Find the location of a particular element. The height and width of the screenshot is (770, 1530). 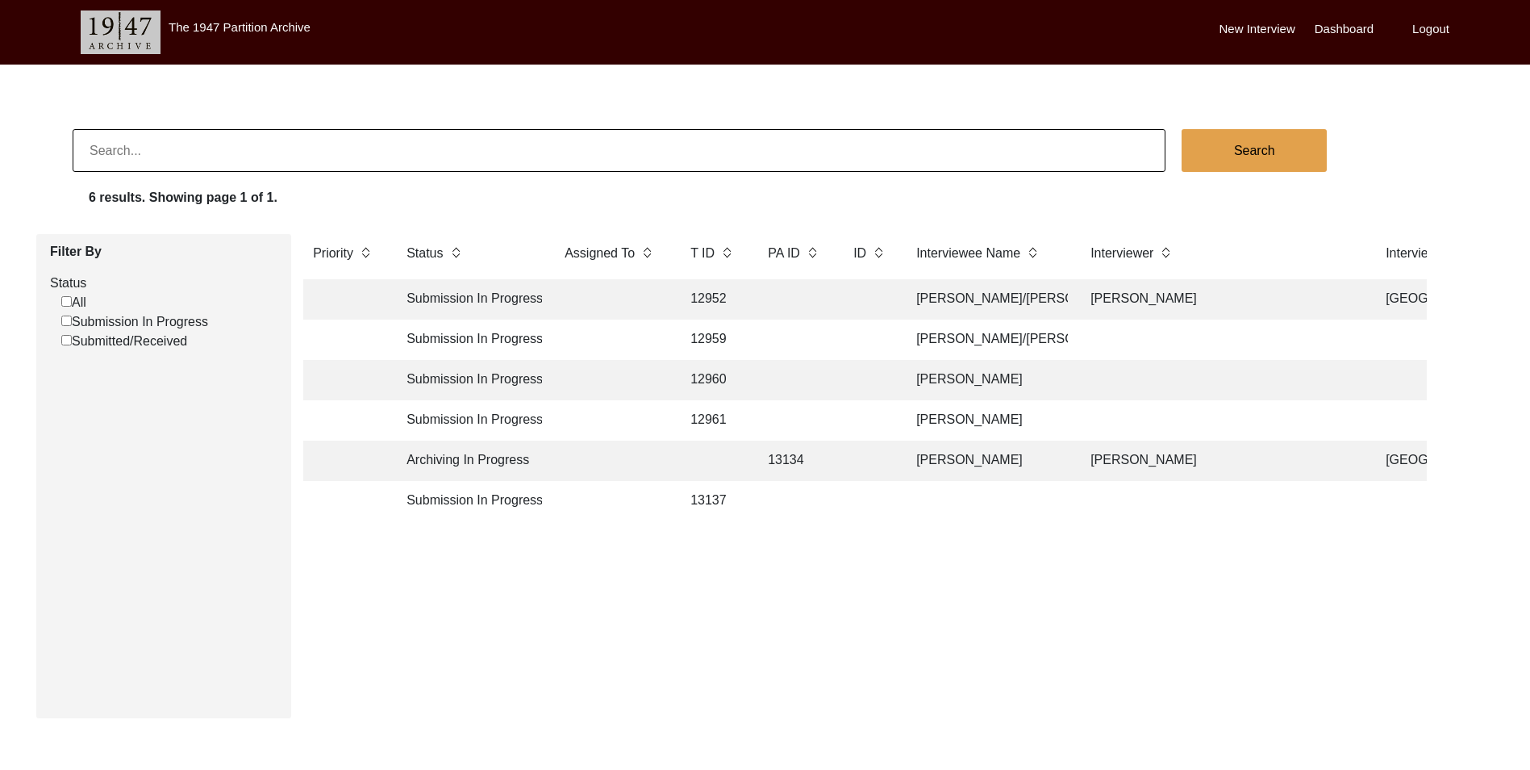

label: T ID is located at coordinates (703, 253).